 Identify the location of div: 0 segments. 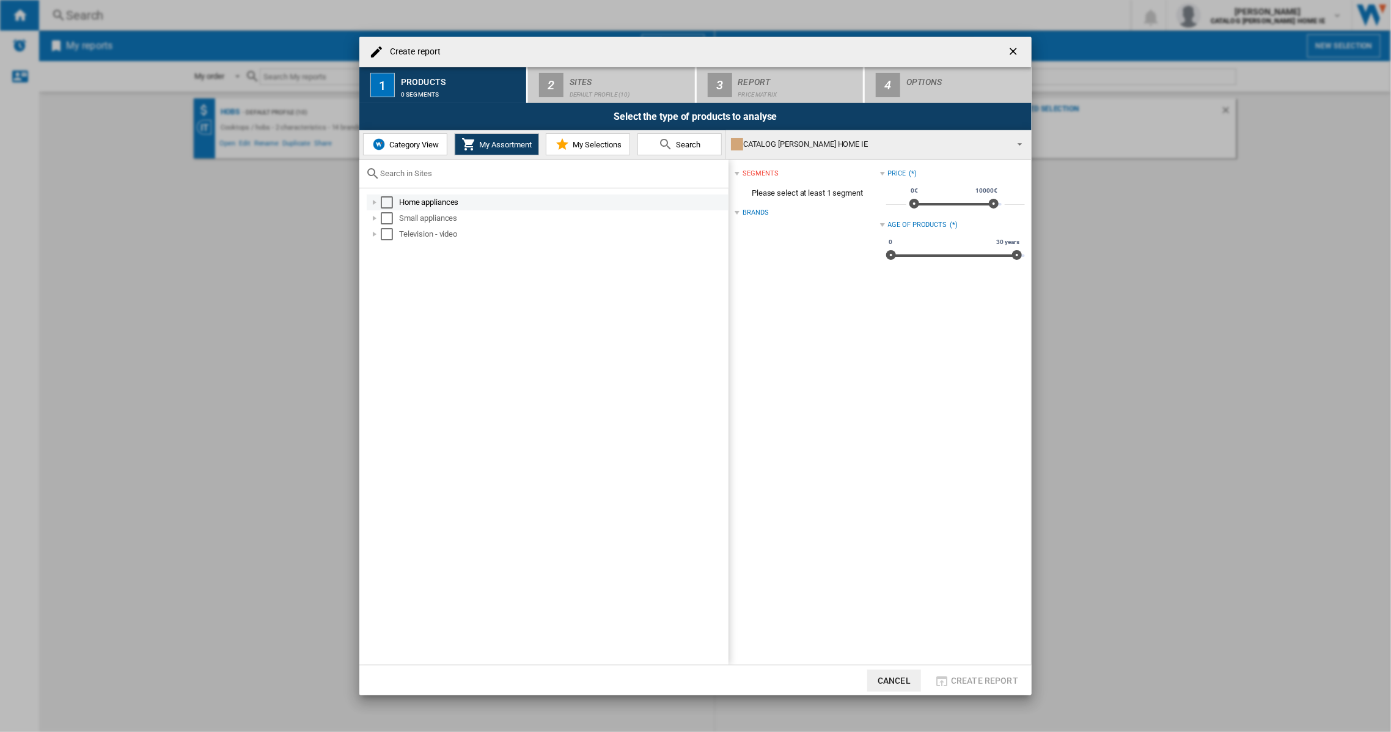
(461, 91).